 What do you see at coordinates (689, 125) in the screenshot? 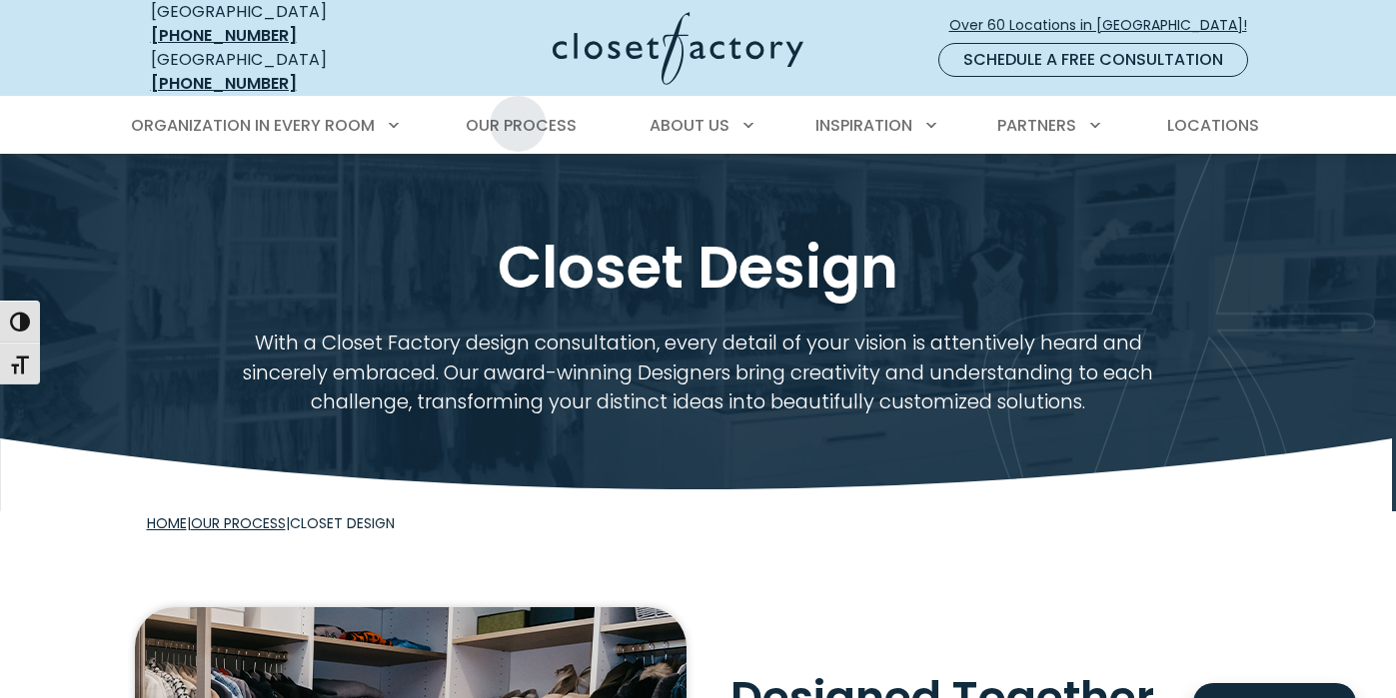
I see `span: About Us` at bounding box center [689, 125].